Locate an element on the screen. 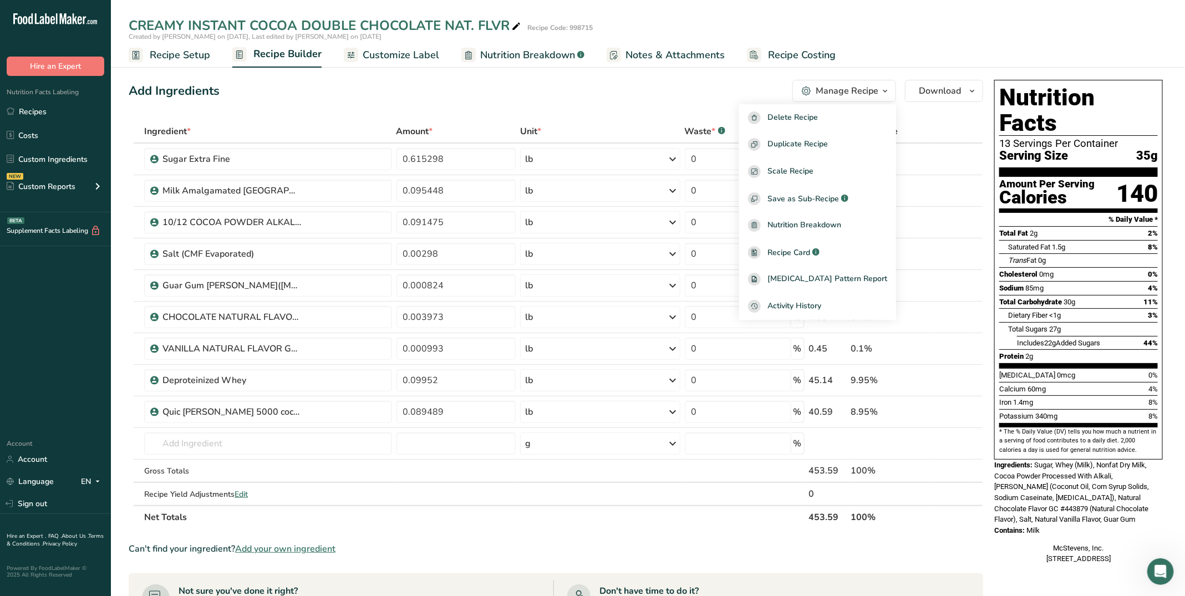 Image resolution: width=1185 pixels, height=596 pixels. span: Total Carbohydrate is located at coordinates (1031, 302).